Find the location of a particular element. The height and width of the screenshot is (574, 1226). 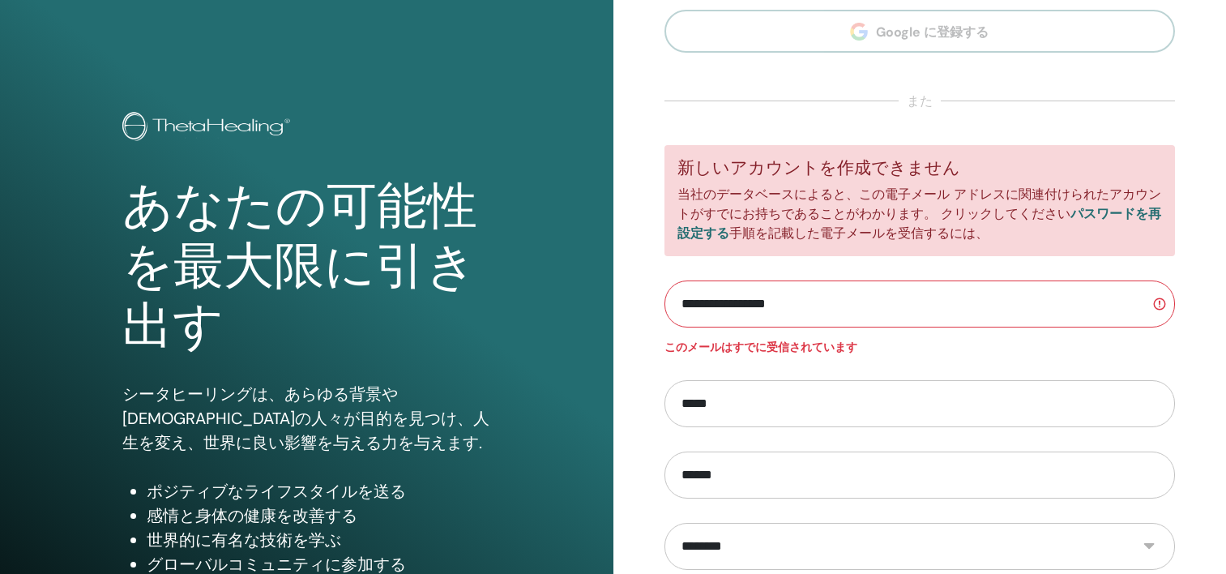

li: 世界的に有名な技術を学ぶ is located at coordinates (319, 540).